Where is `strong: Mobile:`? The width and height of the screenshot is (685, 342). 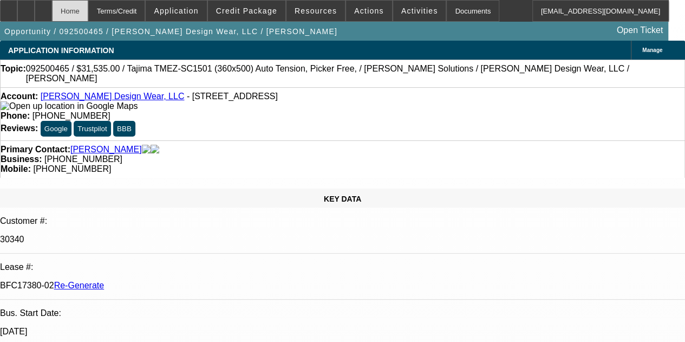 strong: Mobile: is located at coordinates (16, 168).